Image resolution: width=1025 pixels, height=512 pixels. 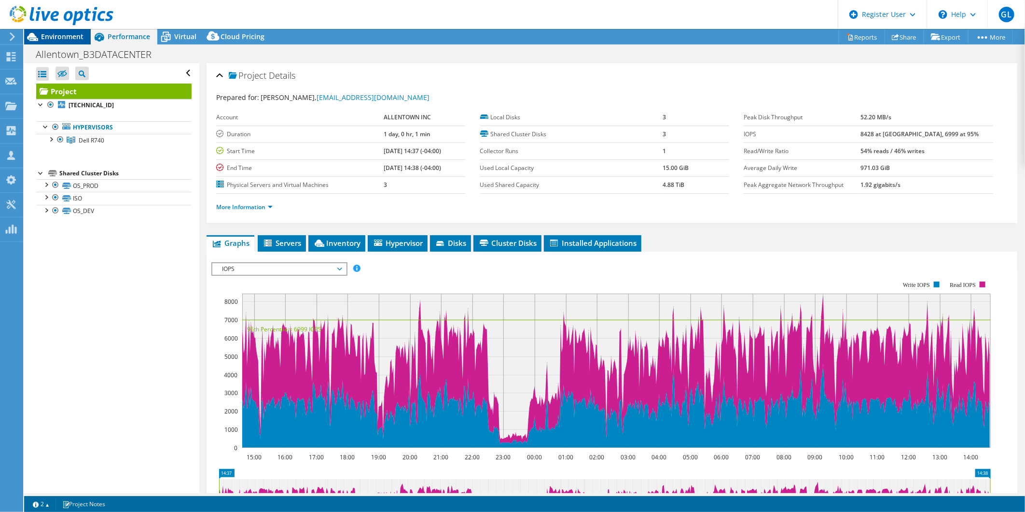 What do you see at coordinates (690, 457) in the screenshot?
I see `text: 05:00` at bounding box center [690, 457].